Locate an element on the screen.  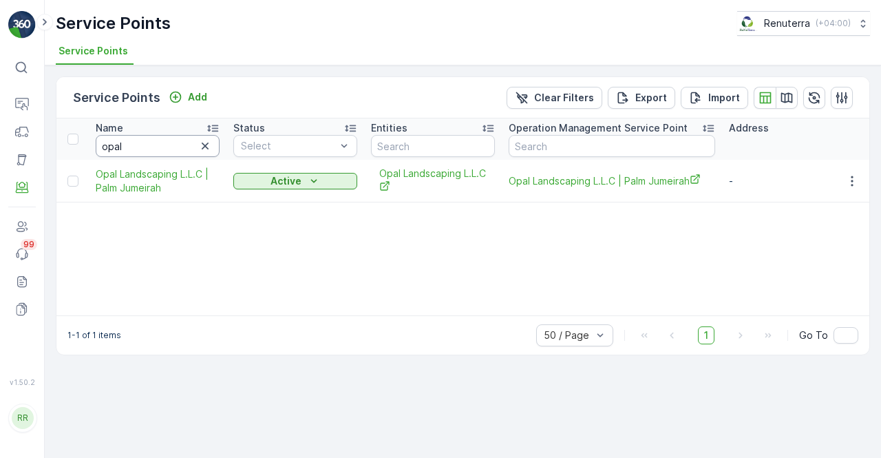
p: Status is located at coordinates (249, 128).